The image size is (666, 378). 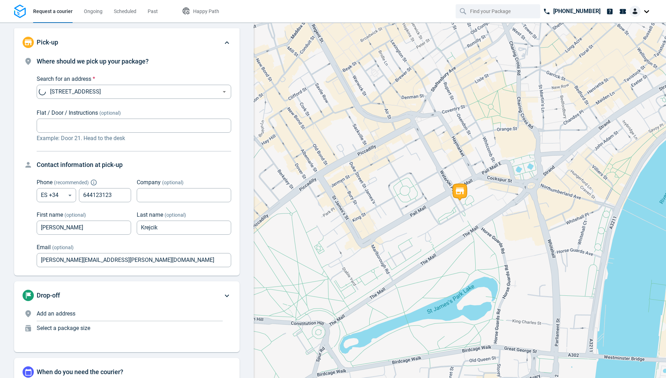 What do you see at coordinates (44, 182) in the screenshot?
I see `span: Phone` at bounding box center [44, 182].